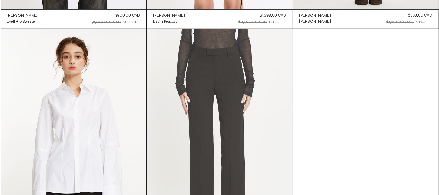  What do you see at coordinates (23, 22) in the screenshot?
I see `a: Lyell Rib Sweater` at bounding box center [23, 22].